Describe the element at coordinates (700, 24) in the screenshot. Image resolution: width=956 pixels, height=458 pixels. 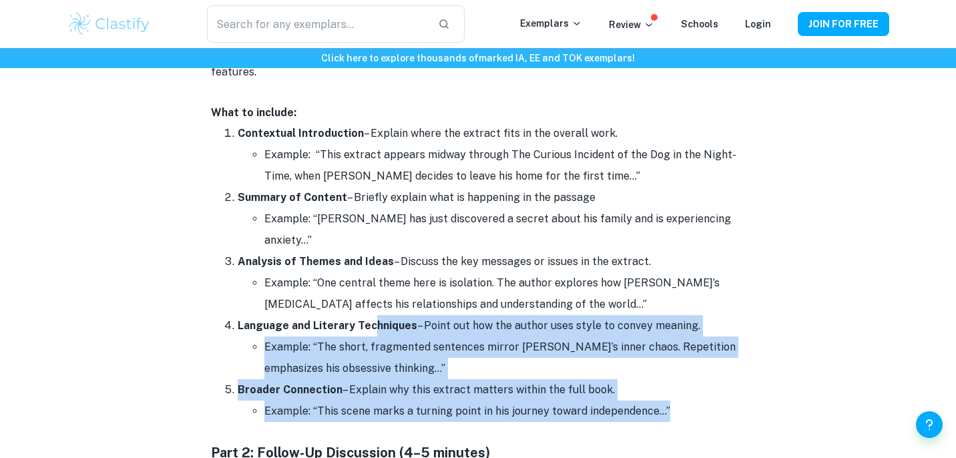
I see `a: Schools` at that location.